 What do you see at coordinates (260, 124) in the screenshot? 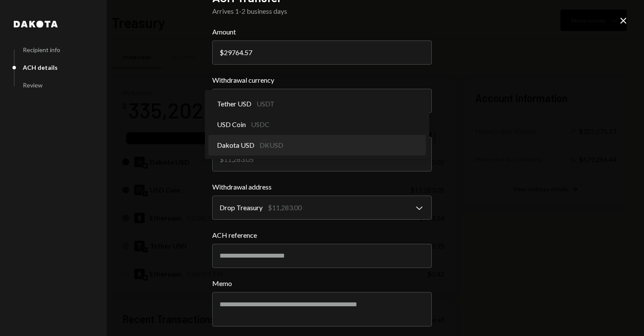
I see `div: USDC` at bounding box center [260, 124].